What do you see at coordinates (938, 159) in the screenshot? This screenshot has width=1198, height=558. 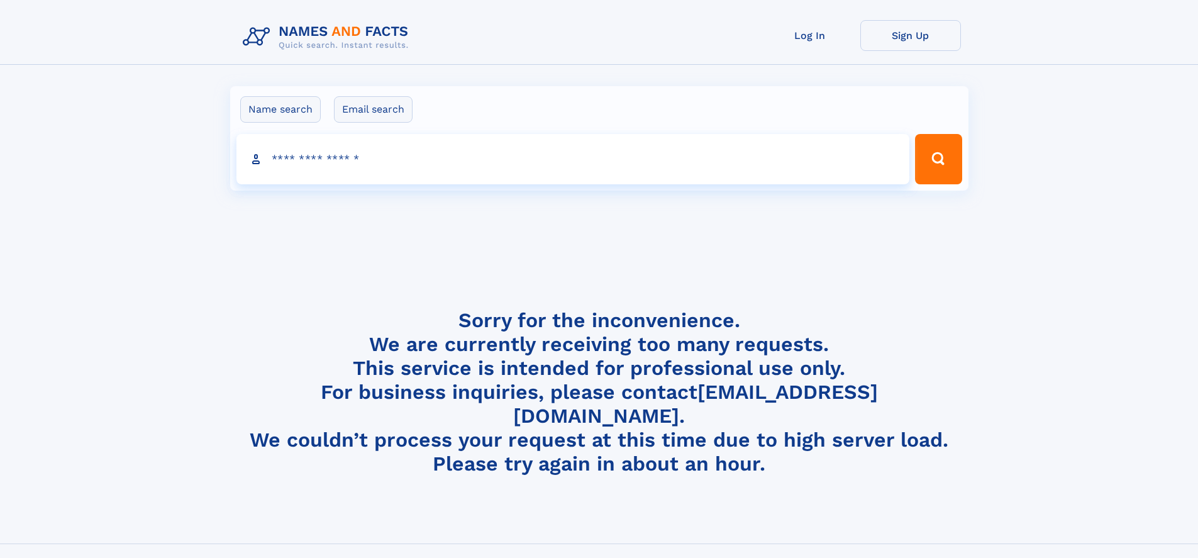 I see `button: Search Button` at bounding box center [938, 159].